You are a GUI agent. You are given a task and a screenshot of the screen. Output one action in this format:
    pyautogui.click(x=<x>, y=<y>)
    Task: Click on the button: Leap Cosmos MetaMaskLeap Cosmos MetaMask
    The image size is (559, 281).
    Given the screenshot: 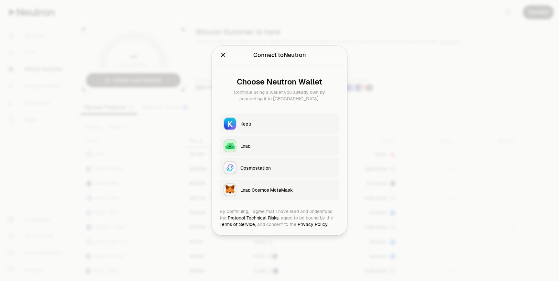 What is the action you would take?
    pyautogui.click(x=280, y=190)
    